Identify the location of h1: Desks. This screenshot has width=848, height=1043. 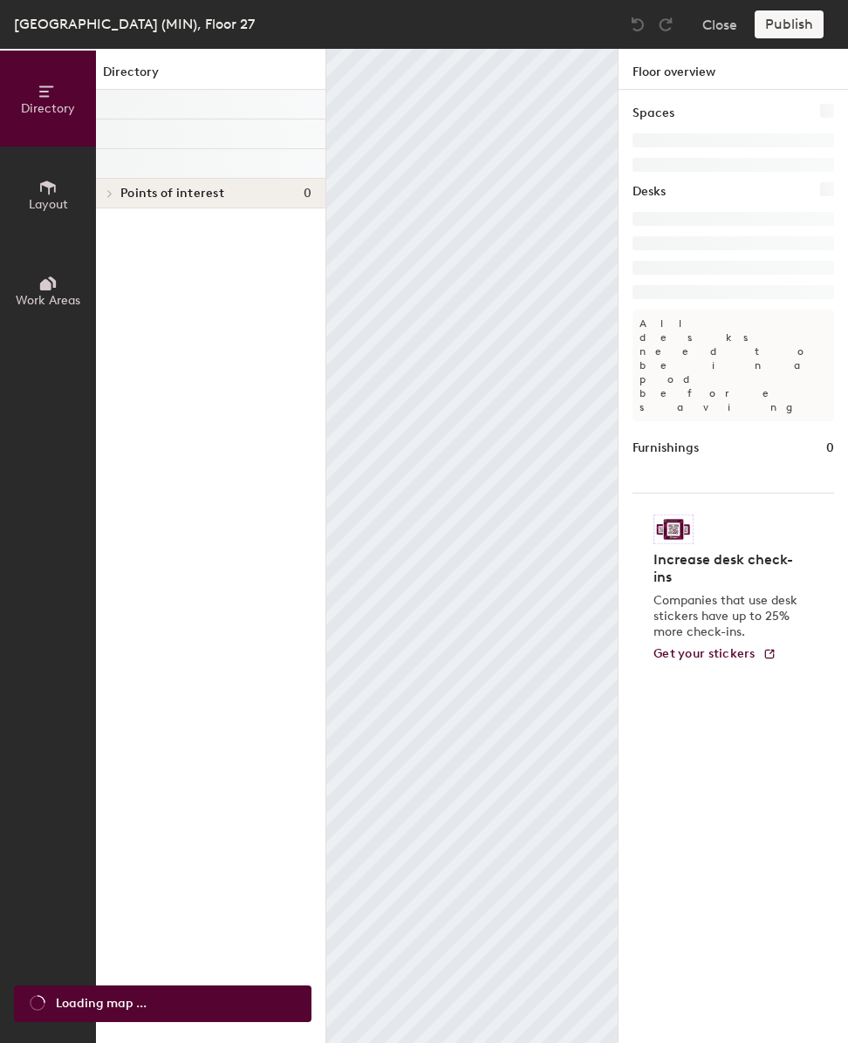
(649, 192).